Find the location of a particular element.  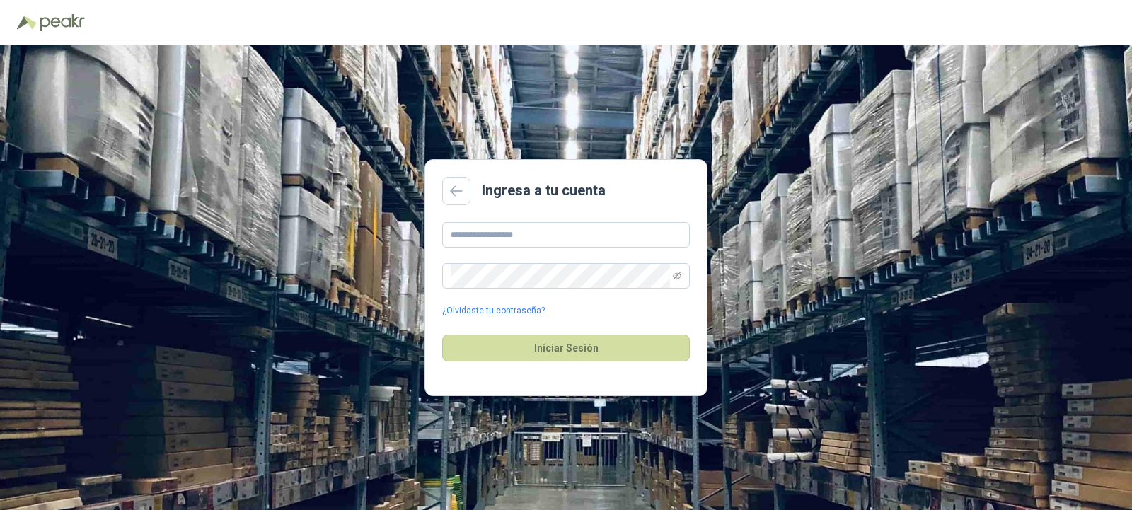

img: Peakr is located at coordinates (62, 23).